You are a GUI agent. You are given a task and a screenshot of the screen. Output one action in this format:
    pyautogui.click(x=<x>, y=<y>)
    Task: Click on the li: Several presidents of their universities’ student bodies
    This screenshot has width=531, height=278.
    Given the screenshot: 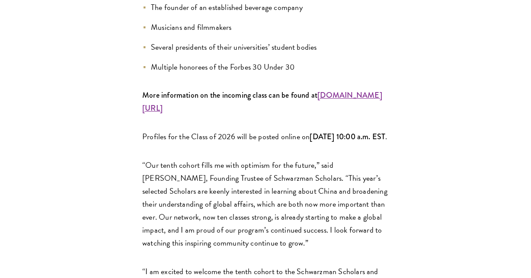 What is the action you would take?
    pyautogui.click(x=265, y=47)
    